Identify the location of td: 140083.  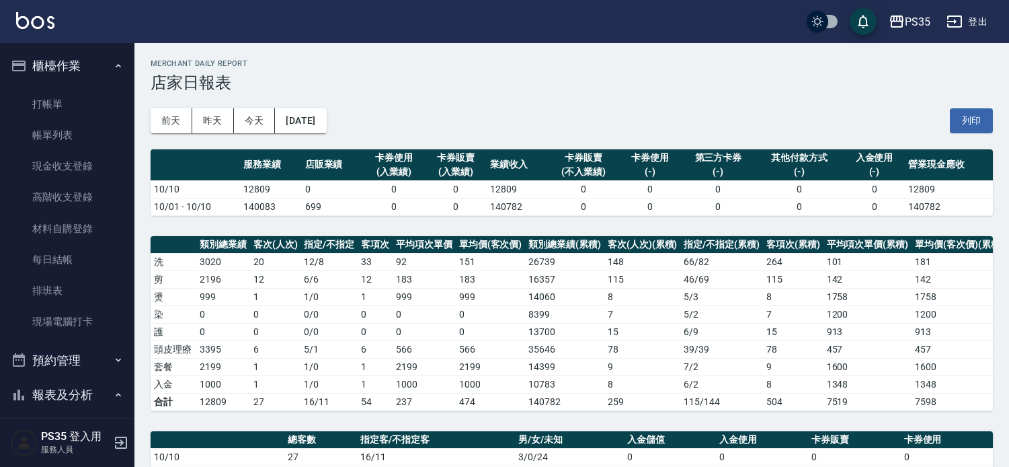
(271, 206).